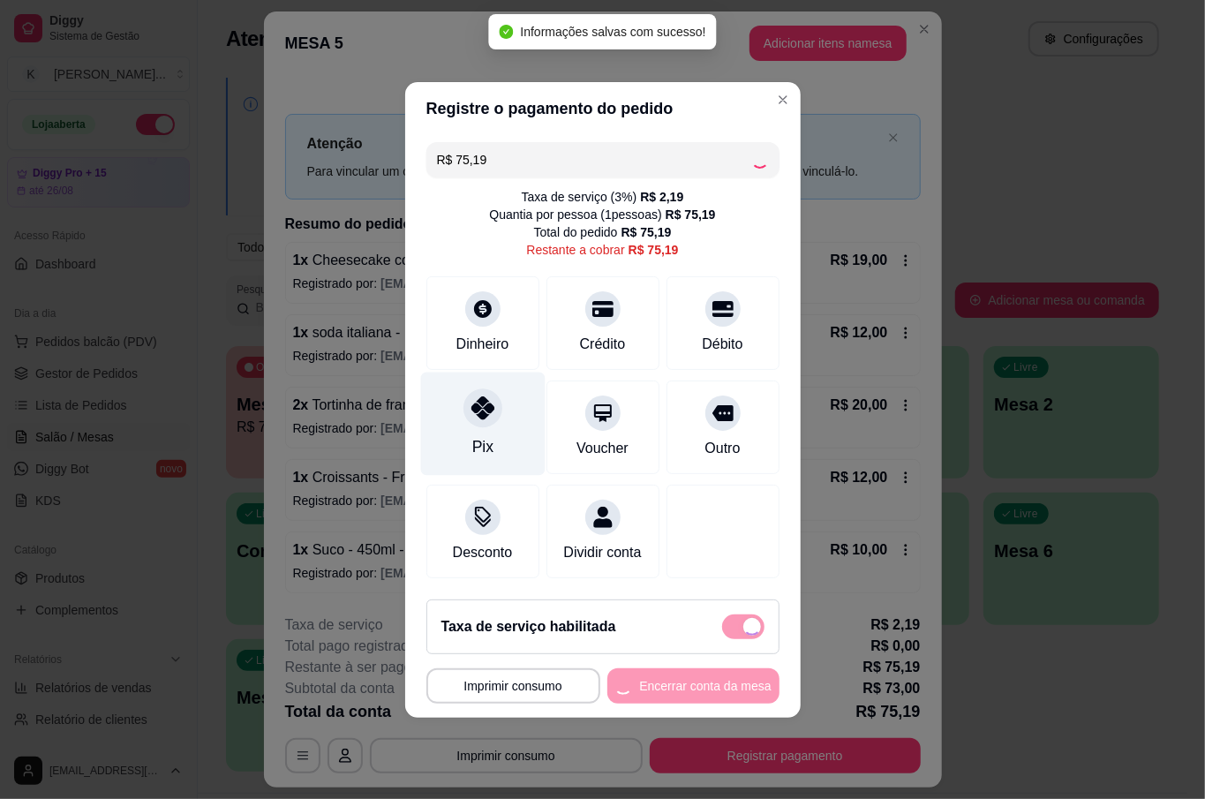  I want to click on div: Crédito, so click(603, 344).